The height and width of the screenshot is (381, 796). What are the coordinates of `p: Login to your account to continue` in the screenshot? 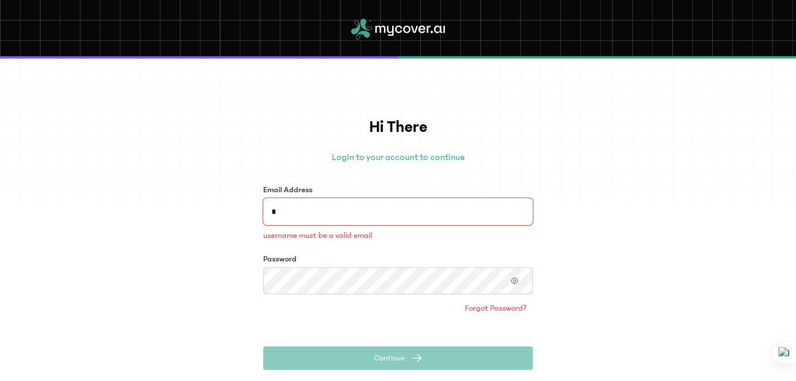 It's located at (398, 157).